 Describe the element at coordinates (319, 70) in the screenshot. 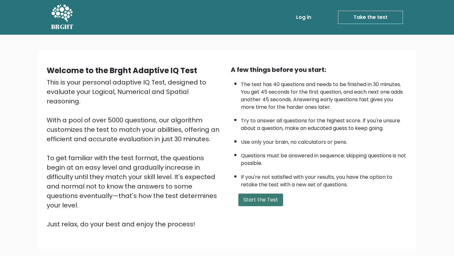

I see `div: A few things before you start:` at that location.